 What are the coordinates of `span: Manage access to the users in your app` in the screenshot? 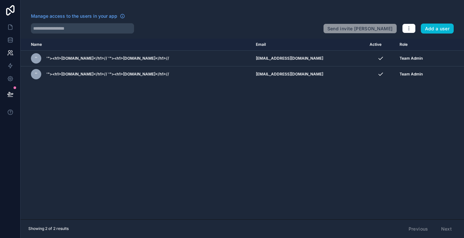 It's located at (74, 16).